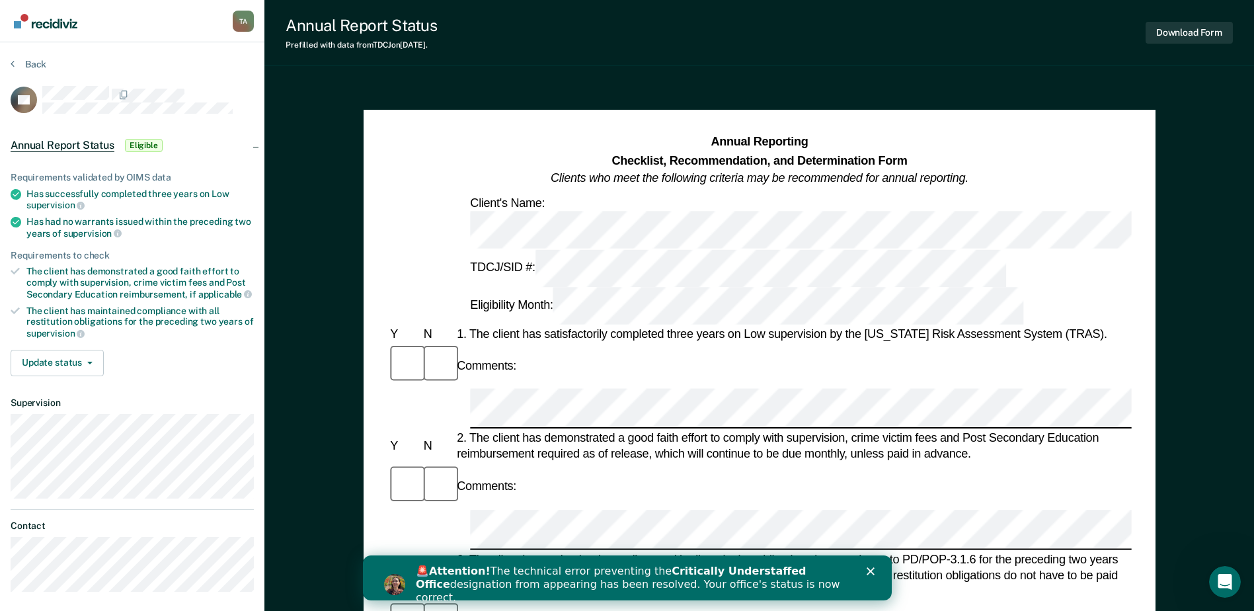  What do you see at coordinates (97, 15) in the screenshot?
I see `b: Attention!` at bounding box center [97, 15].